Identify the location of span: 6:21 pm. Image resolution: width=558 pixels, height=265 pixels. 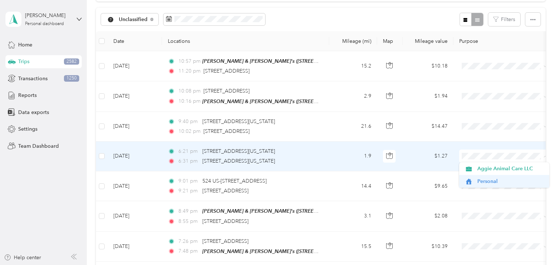
(189, 152).